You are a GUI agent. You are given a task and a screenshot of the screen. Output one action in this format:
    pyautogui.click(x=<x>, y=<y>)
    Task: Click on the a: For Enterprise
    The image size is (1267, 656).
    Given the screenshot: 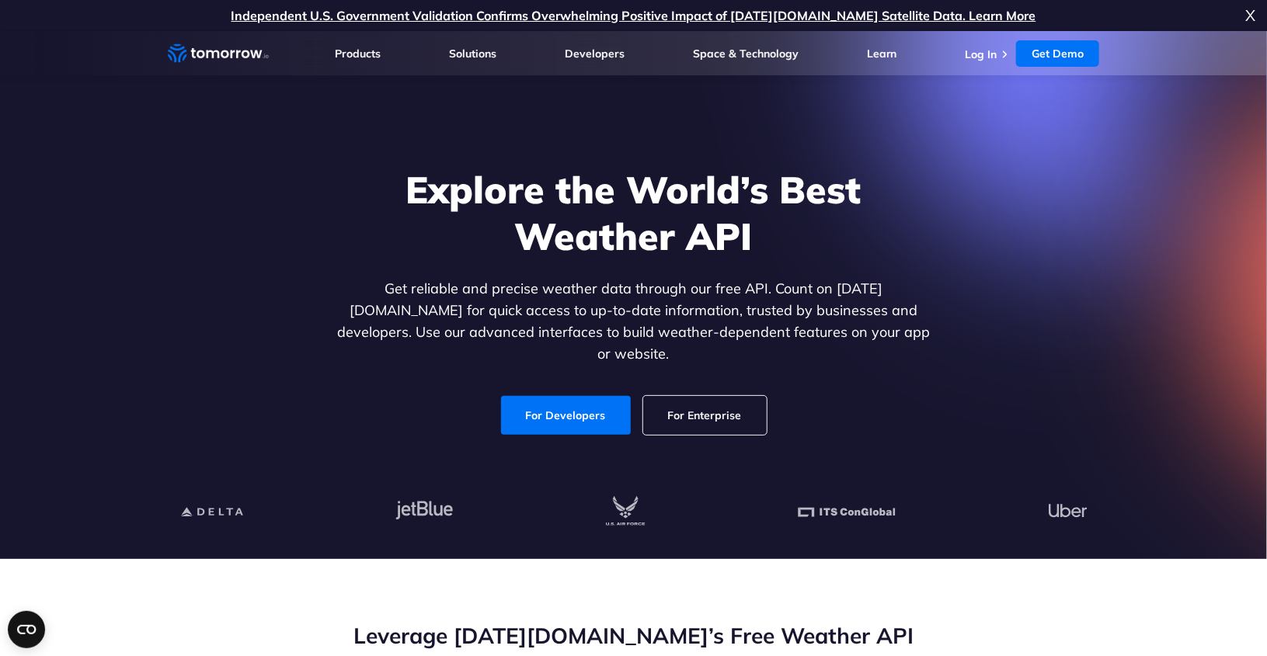 What is the action you would take?
    pyautogui.click(x=705, y=416)
    